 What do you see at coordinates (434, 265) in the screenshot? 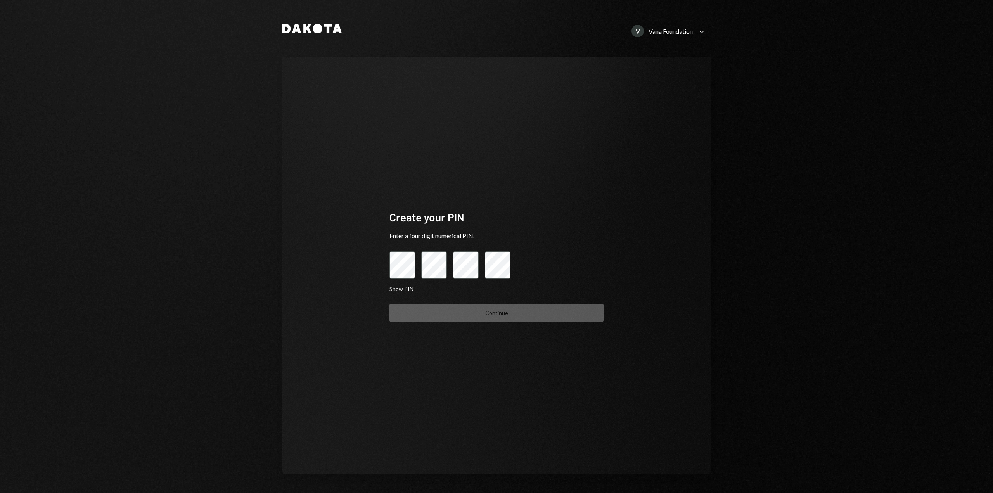
I see `input: pin code 2 of 4` at bounding box center [434, 265].